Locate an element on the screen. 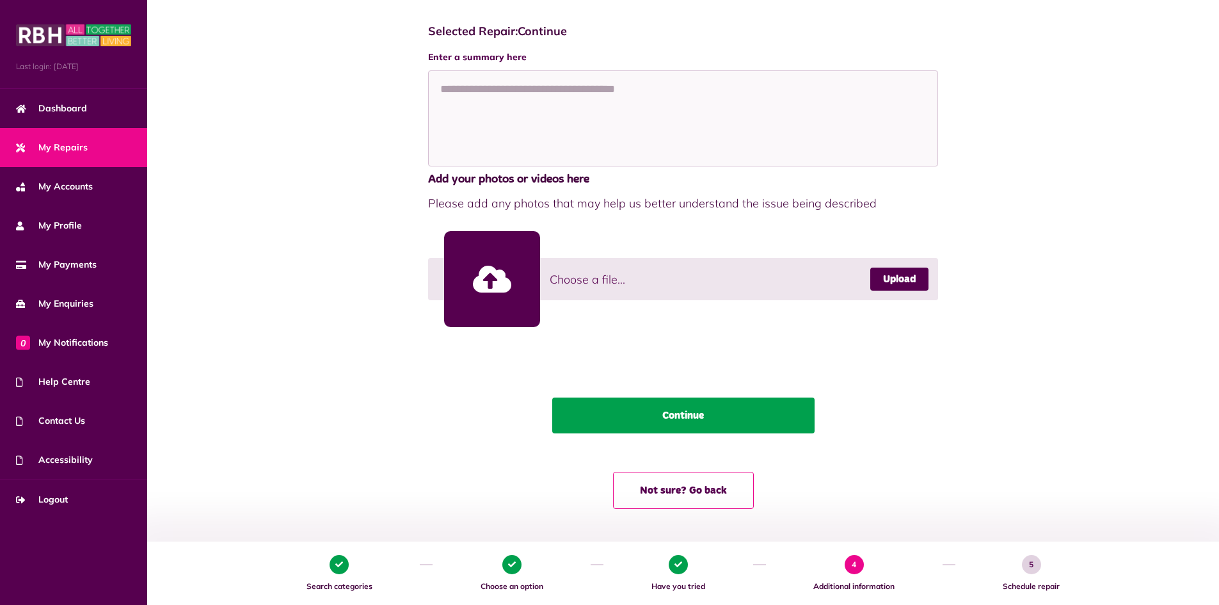 The image size is (1219, 605). button: Continue is located at coordinates (684, 415).